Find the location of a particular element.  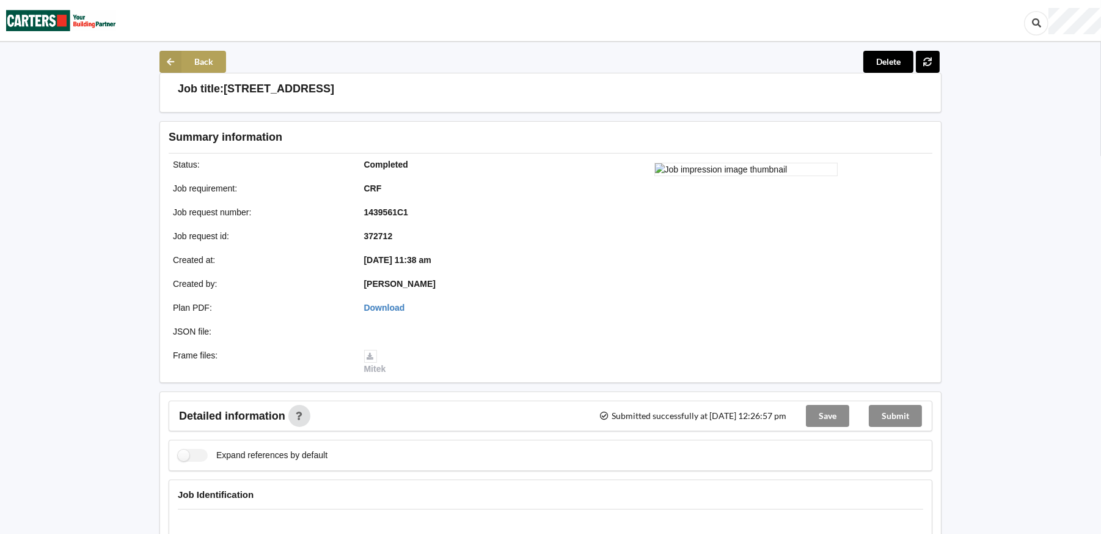

div: Job requirement : is located at coordinates (260, 188).